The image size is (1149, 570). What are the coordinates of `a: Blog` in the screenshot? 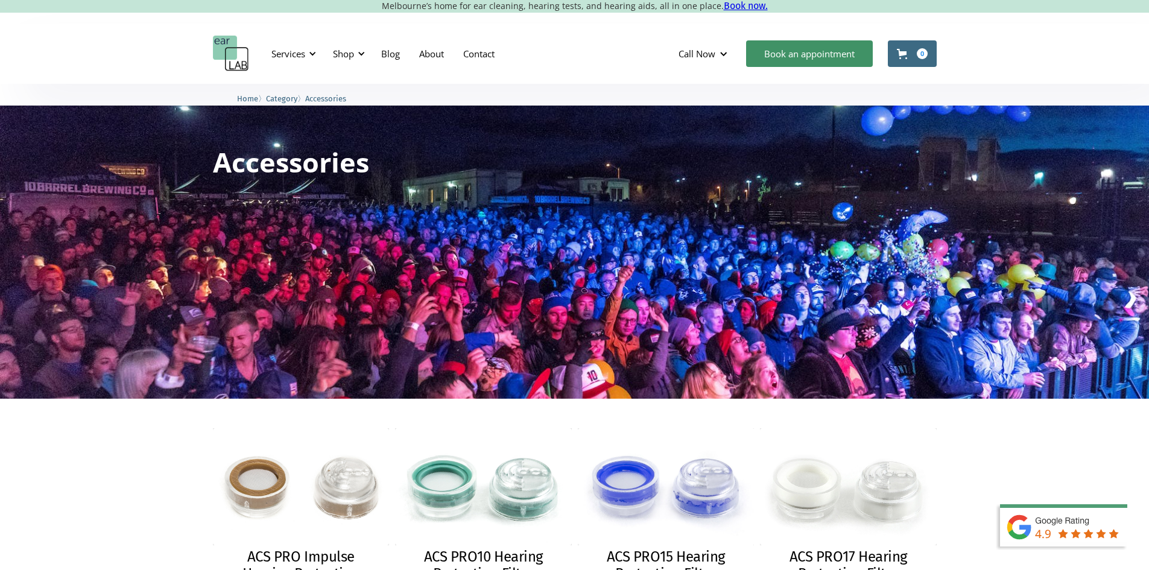 It's located at (390, 54).